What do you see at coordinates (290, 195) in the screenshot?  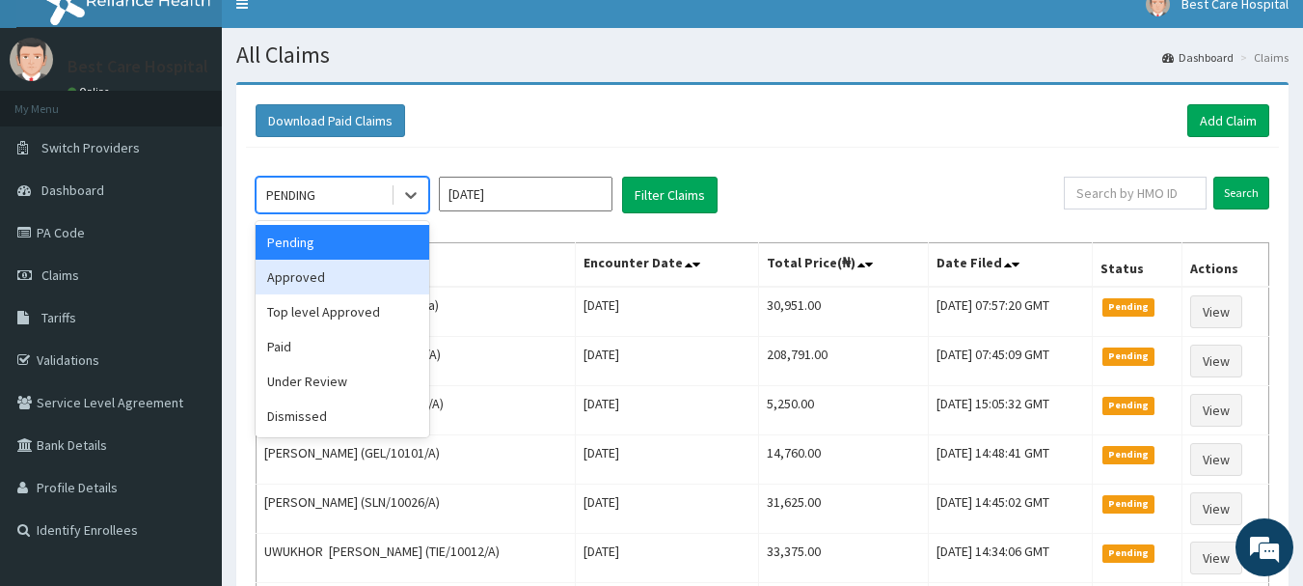 I see `div: PENDING` at bounding box center [290, 195].